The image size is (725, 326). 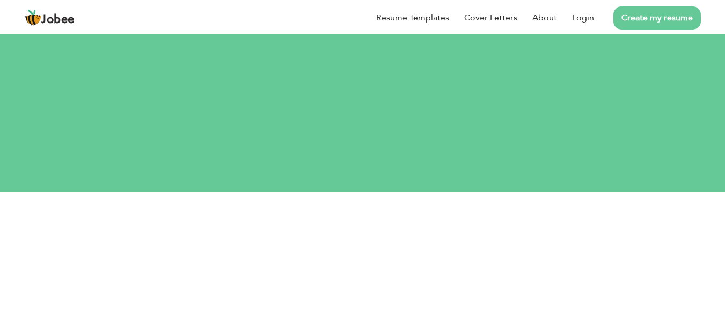 What do you see at coordinates (545, 18) in the screenshot?
I see `a: About` at bounding box center [545, 18].